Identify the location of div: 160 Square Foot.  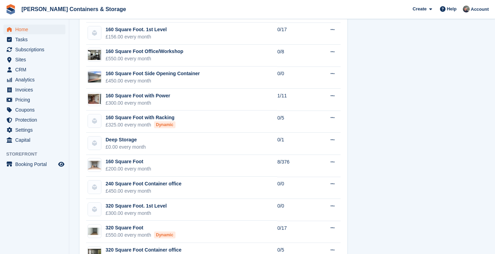
(128, 161).